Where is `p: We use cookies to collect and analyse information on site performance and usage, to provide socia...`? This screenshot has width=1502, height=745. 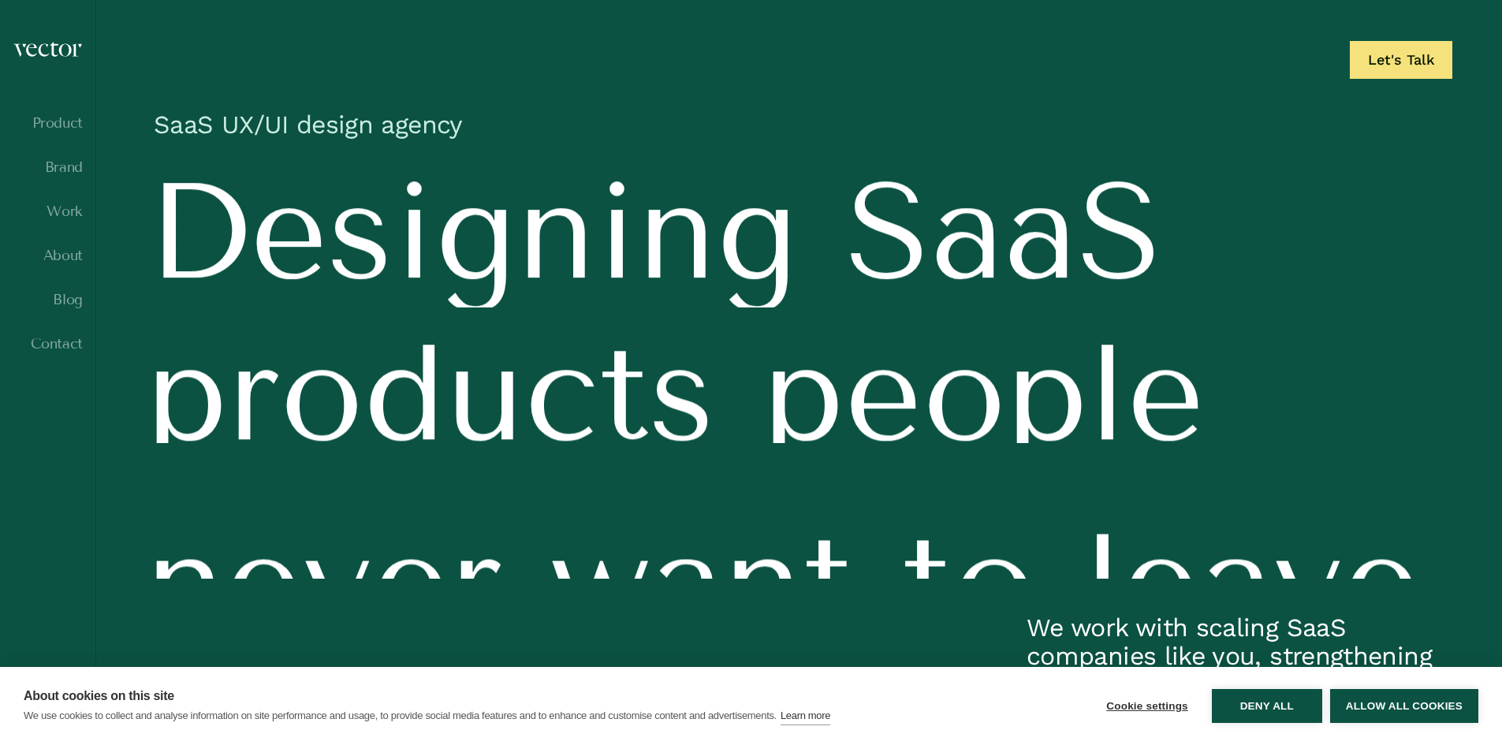 p: We use cookies to collect and analyse information on site performance and usage, to provide socia... is located at coordinates (400, 715).